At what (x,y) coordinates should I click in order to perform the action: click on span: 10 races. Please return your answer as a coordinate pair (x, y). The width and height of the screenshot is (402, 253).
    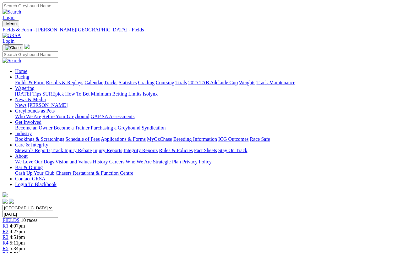
    Looking at the image, I should click on (29, 220).